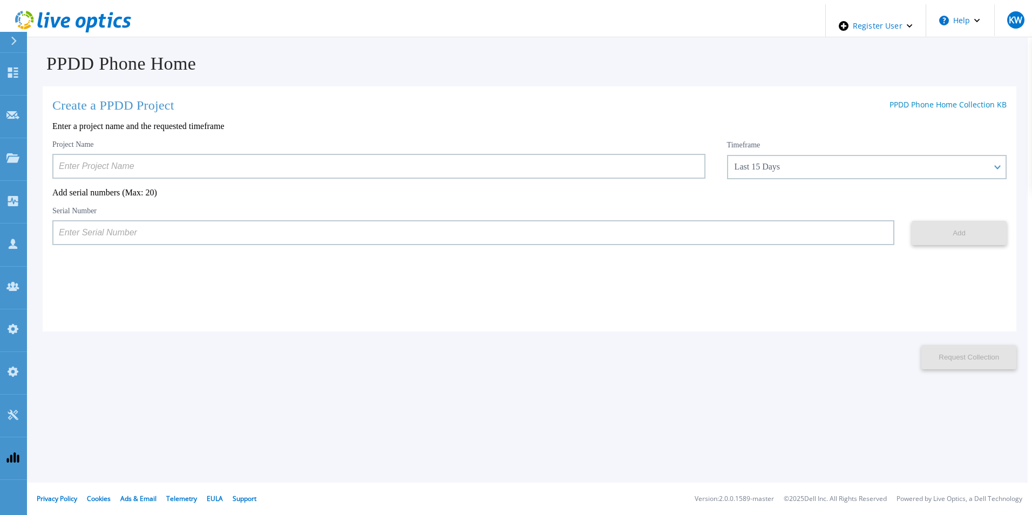 The image size is (1032, 515). Describe the element at coordinates (73, 145) in the screenshot. I see `label: Project Name` at that location.